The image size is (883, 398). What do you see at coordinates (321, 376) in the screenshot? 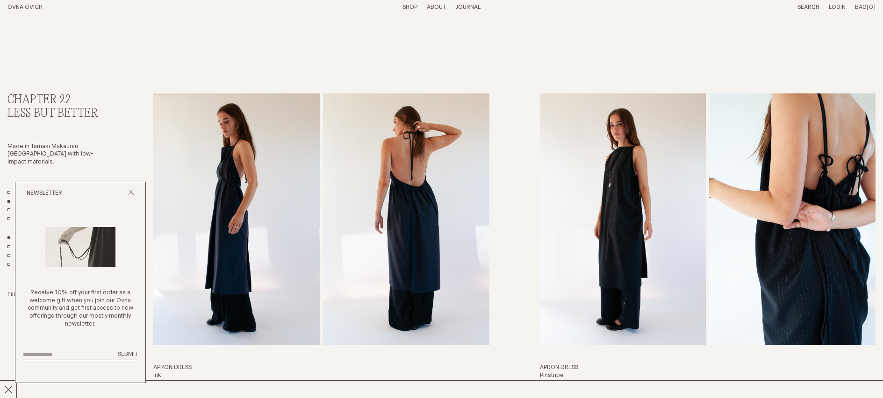
I see `h4: Ink` at bounding box center [321, 376].